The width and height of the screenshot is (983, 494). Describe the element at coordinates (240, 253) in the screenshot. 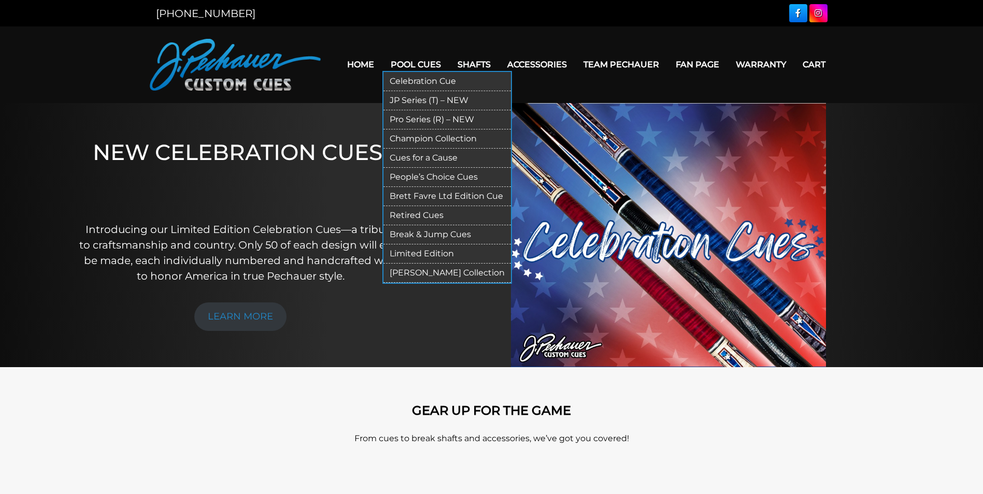

I see `p: Introducing our Limited Edition Celebration Cues—a tribute to craftsmanship and country. Only 50 ...` at that location.